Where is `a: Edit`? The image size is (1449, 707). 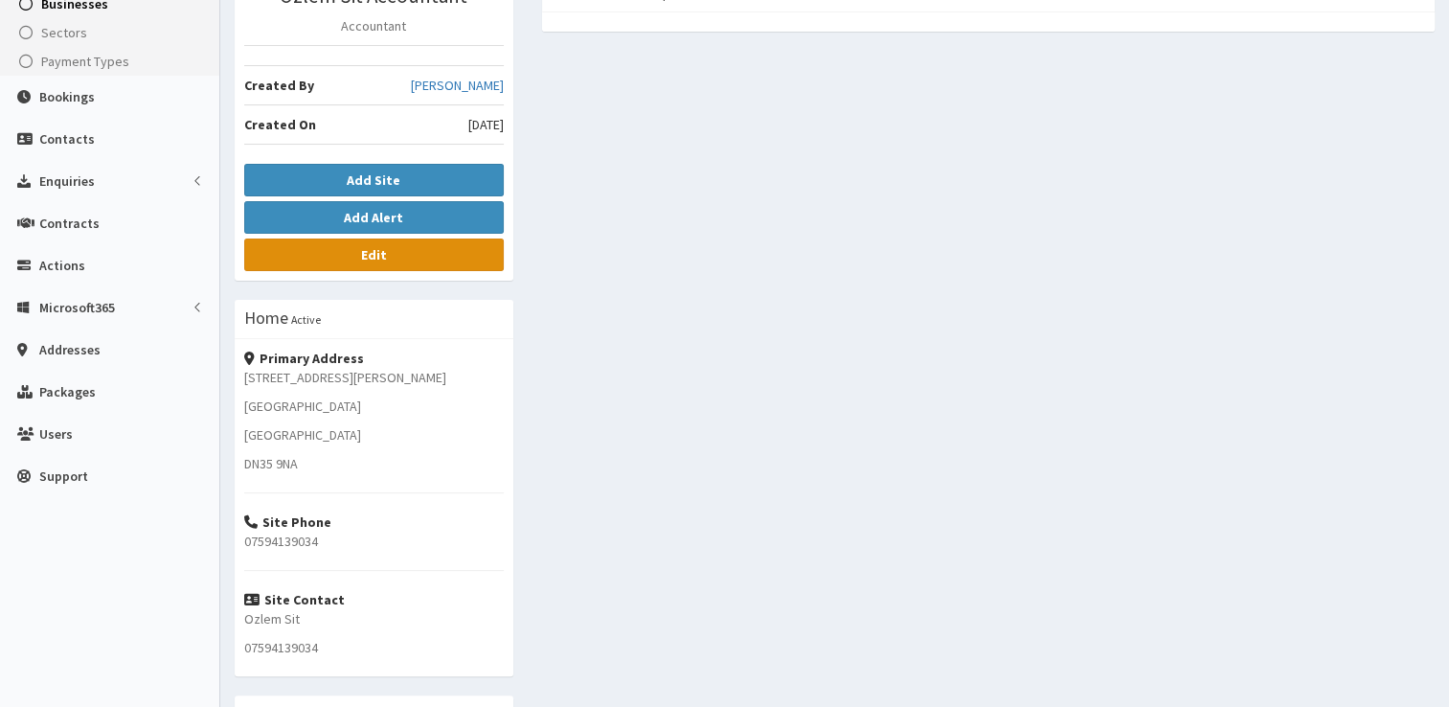 a: Edit is located at coordinates (373, 255).